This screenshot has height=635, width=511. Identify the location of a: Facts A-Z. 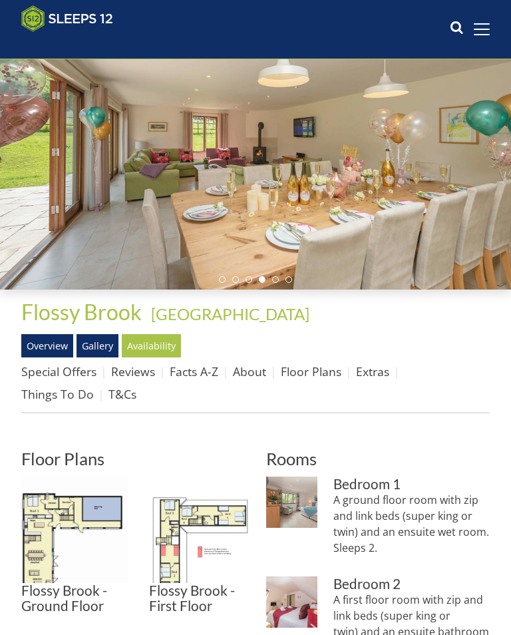
(194, 372).